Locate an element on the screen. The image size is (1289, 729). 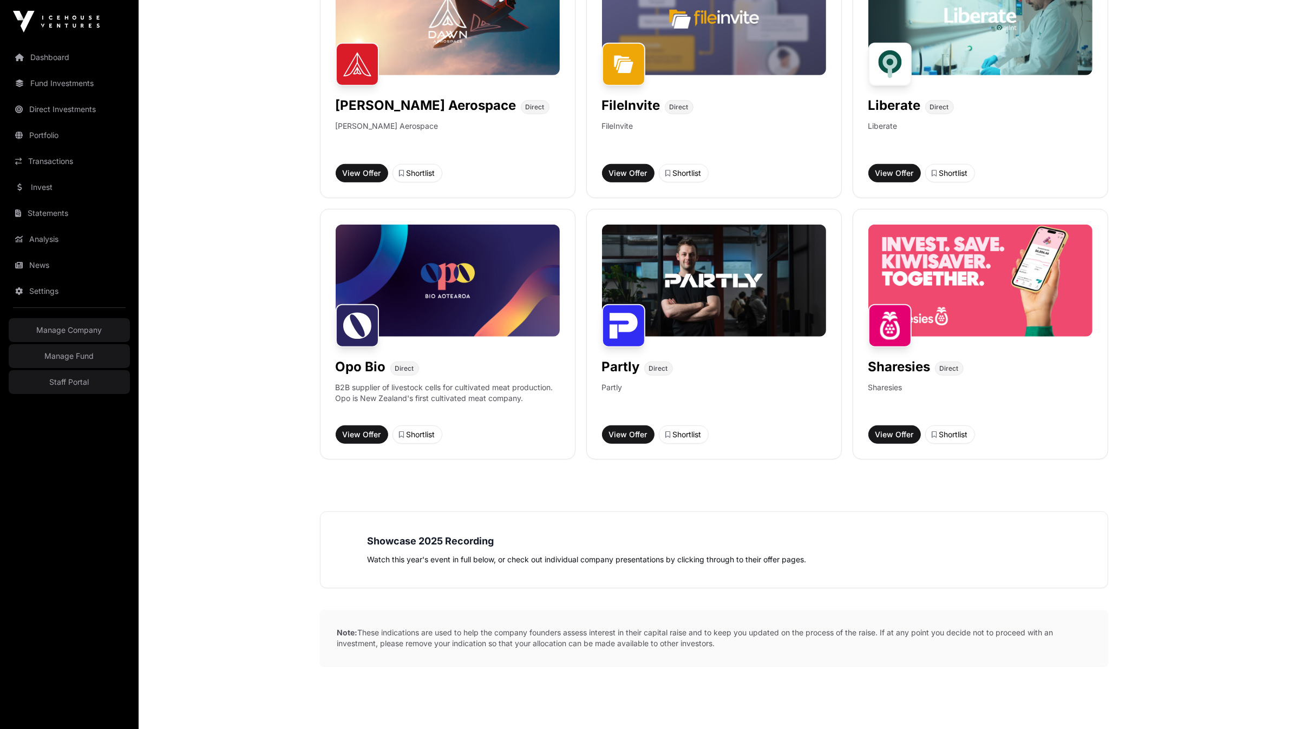
a: Manage Fund is located at coordinates (69, 356).